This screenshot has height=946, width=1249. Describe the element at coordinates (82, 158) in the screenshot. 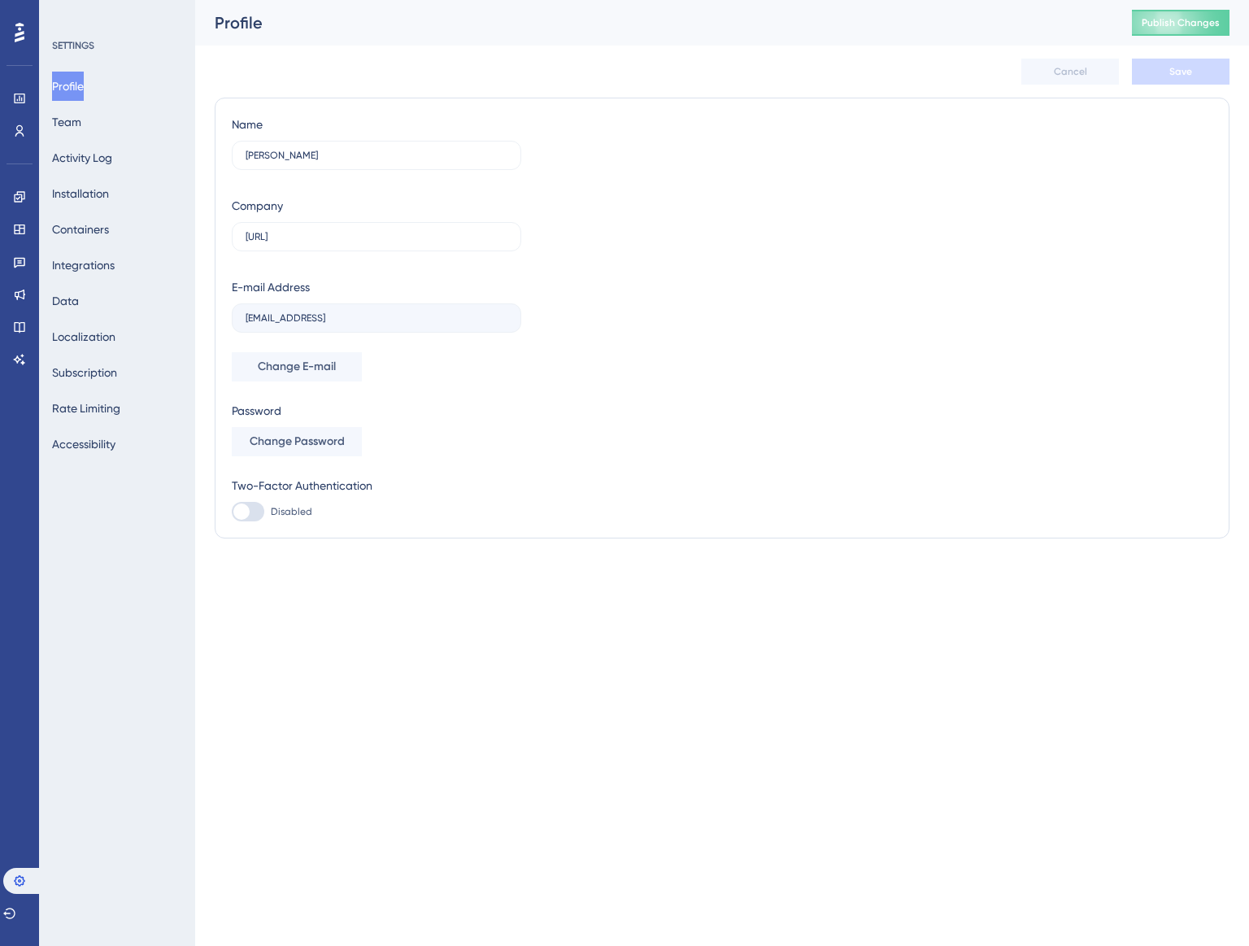

I see `button: Activity Log` at that location.